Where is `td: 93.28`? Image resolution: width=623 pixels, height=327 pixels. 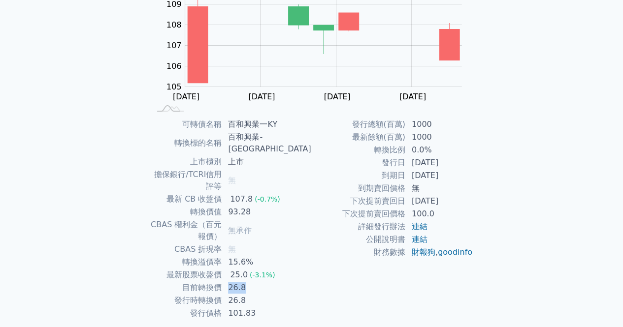 td: 93.28 is located at coordinates (266, 212).